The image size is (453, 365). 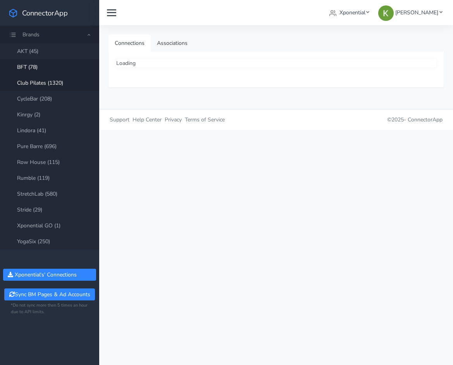 I want to click on span: Support, so click(x=119, y=120).